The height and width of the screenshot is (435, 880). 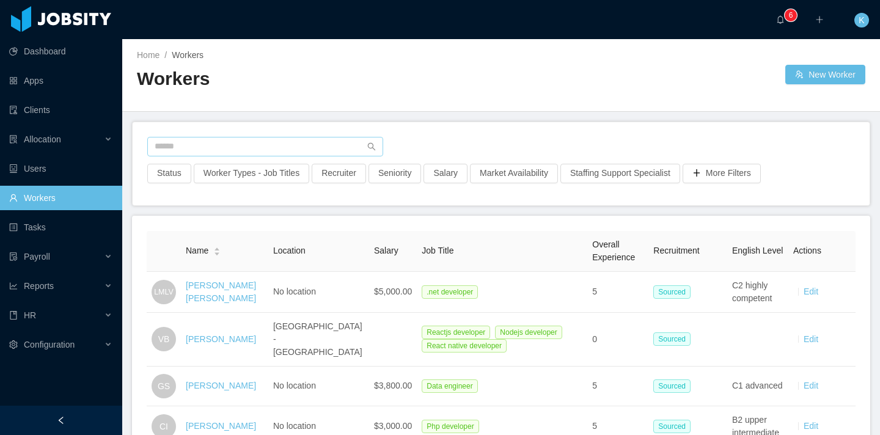 I want to click on span: Actions, so click(x=807, y=251).